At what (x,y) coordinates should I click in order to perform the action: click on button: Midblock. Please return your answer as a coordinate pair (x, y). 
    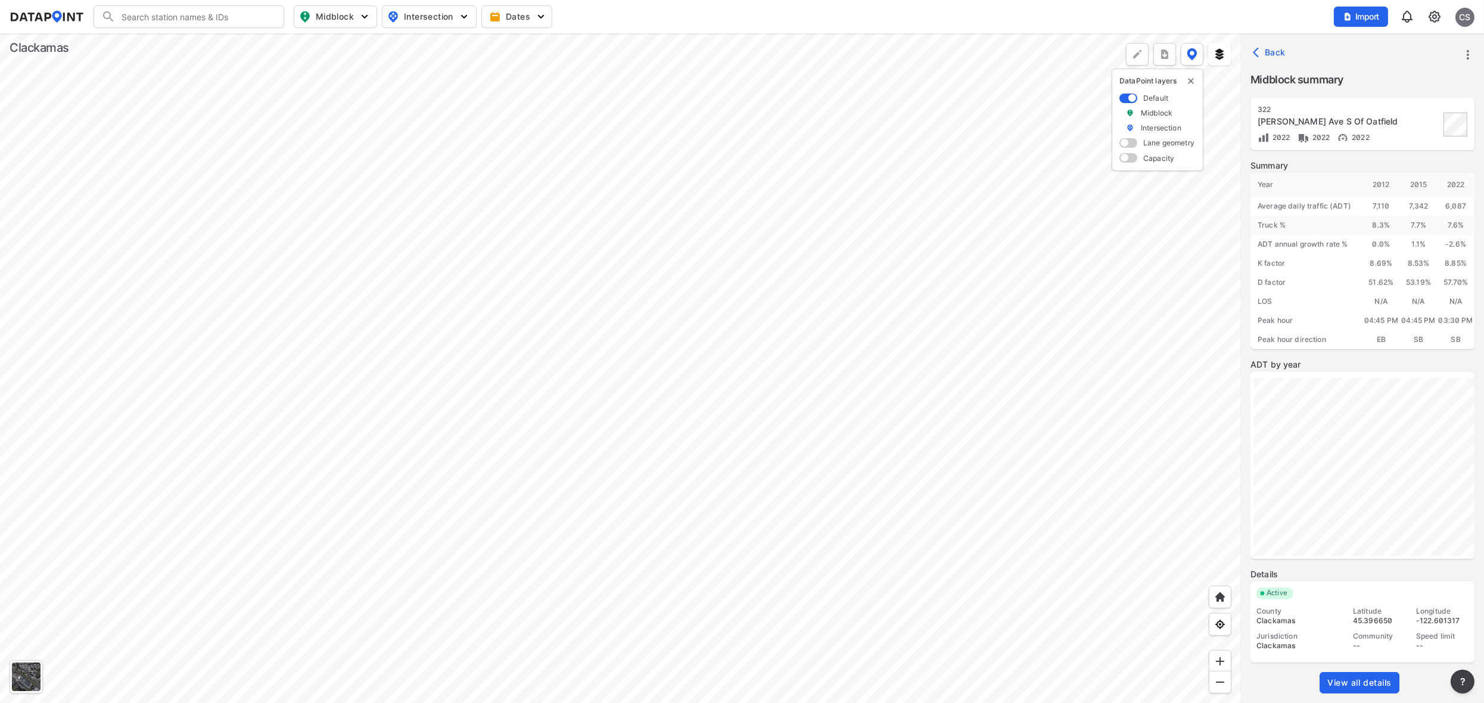
    Looking at the image, I should click on (335, 17).